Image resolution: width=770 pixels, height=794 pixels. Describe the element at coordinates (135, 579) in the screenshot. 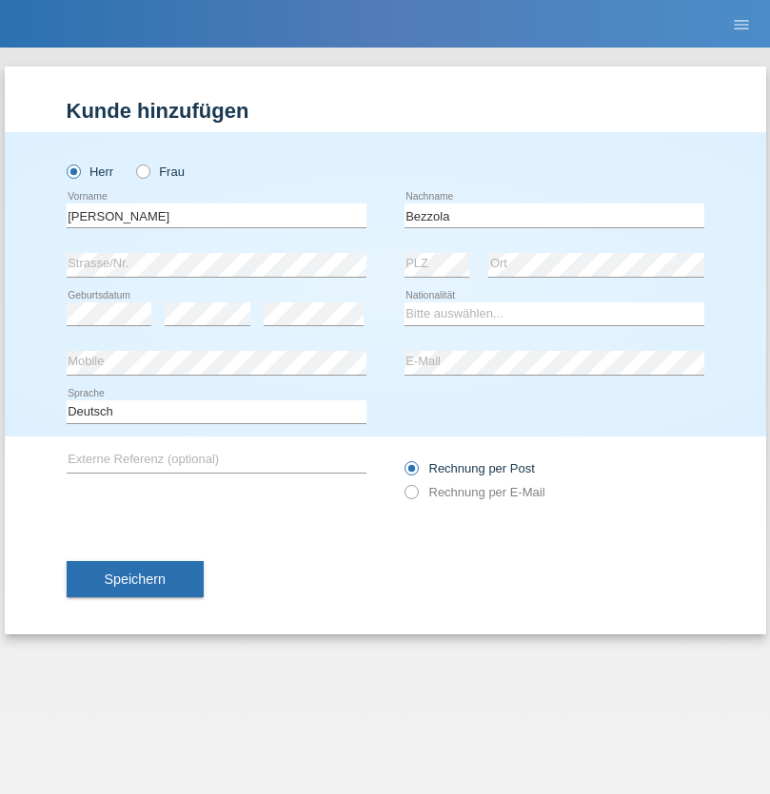

I see `span: Speichern` at that location.